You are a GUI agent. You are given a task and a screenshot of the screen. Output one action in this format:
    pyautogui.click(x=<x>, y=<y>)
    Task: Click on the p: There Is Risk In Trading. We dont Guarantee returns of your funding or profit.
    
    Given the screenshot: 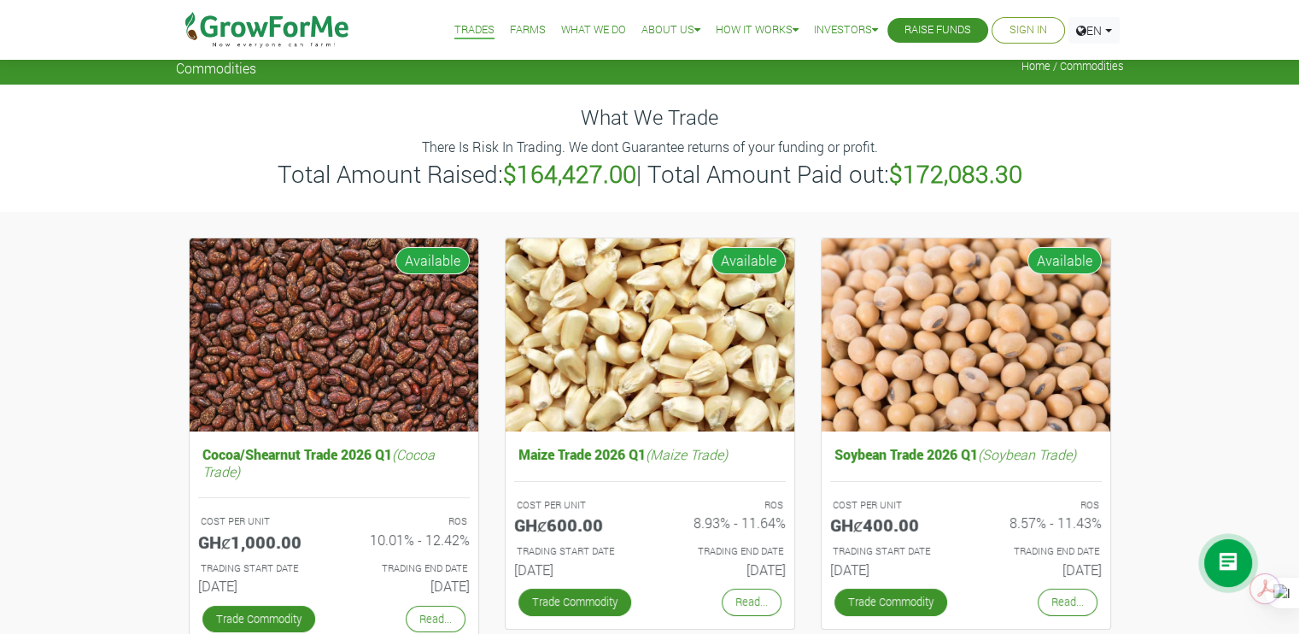 What is the action you would take?
    pyautogui.click(x=650, y=147)
    